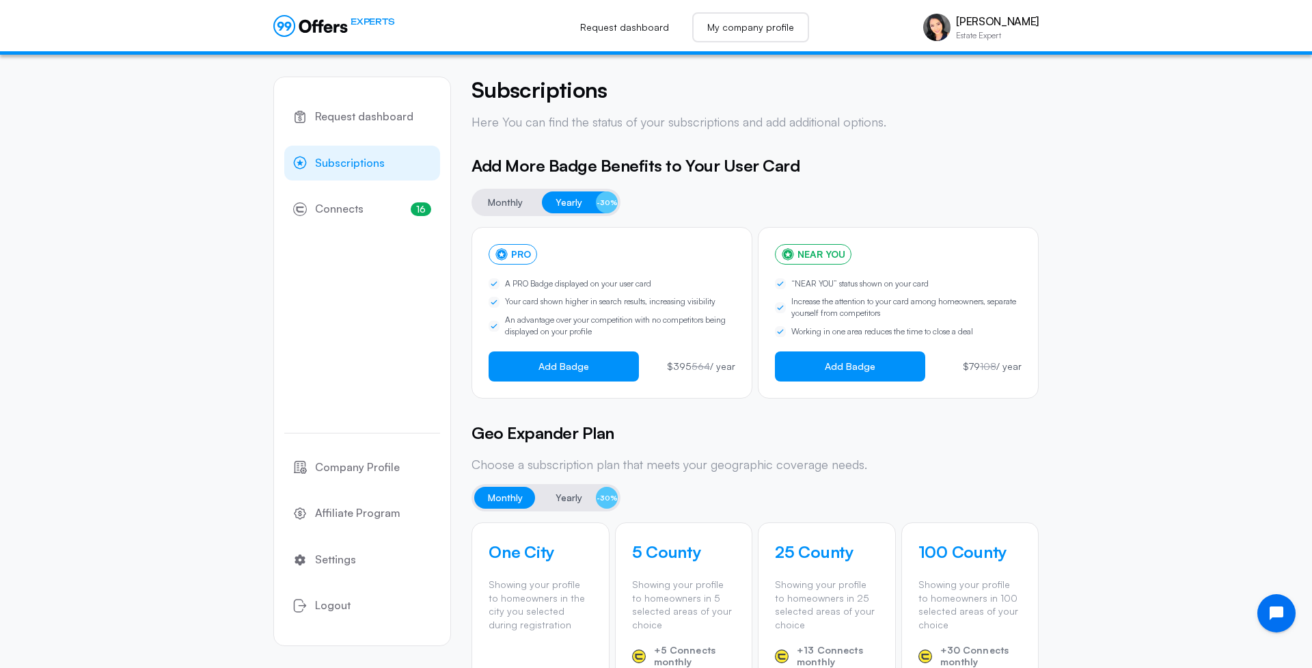 Image resolution: width=1312 pixels, height=668 pixels. Describe the element at coordinates (364, 117) in the screenshot. I see `span: Request dashboard` at that location.